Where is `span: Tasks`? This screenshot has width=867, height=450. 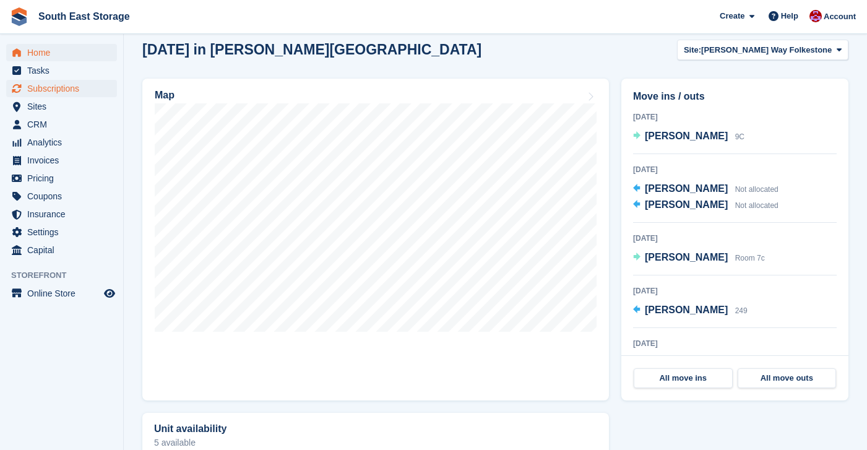 span: Tasks is located at coordinates (64, 71).